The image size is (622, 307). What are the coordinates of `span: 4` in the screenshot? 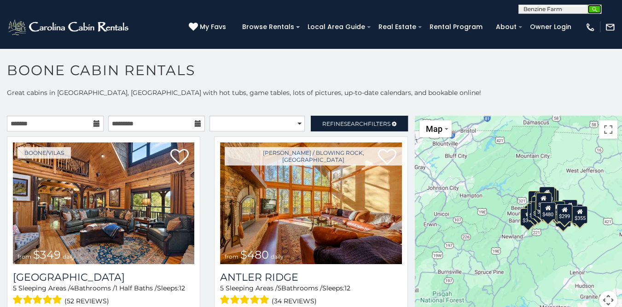 It's located at (72, 288).